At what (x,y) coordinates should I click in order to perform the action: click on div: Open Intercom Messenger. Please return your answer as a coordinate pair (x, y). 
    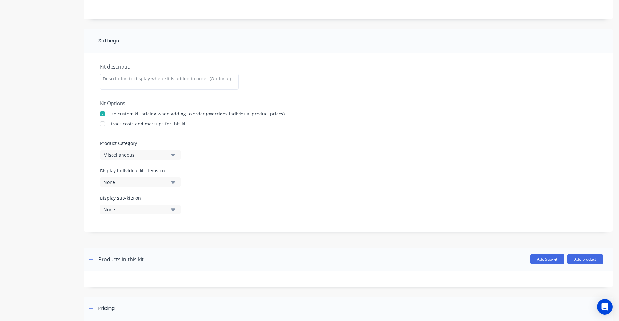
    Looking at the image, I should click on (604, 307).